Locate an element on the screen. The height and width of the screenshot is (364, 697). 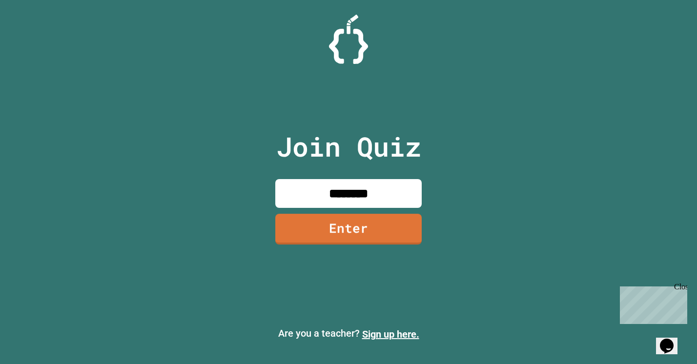
div: Chat with us now!Close is located at coordinates (36, 33).